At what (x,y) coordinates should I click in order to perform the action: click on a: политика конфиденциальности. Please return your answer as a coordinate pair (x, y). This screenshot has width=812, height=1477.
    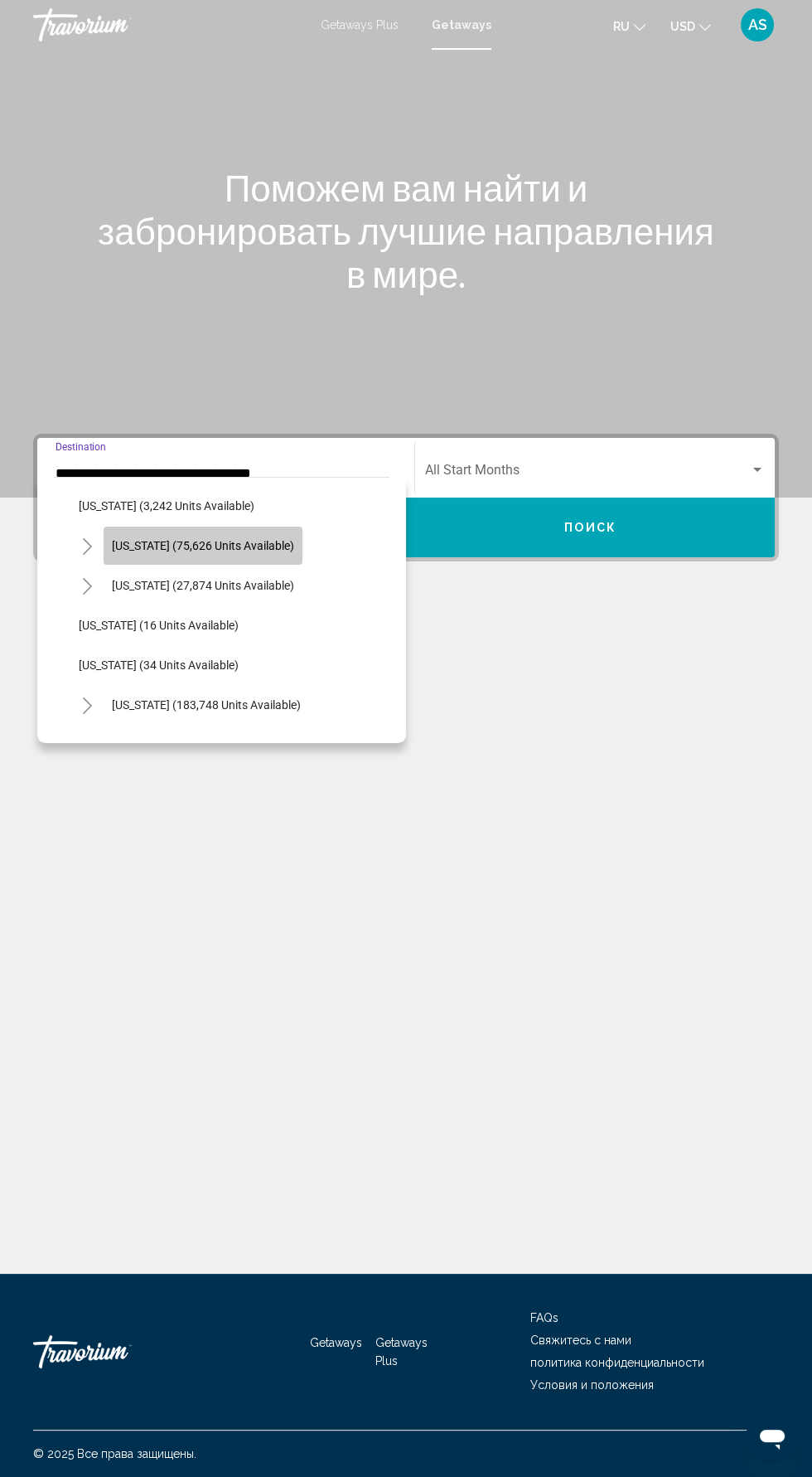
    Looking at the image, I should click on (618, 1363).